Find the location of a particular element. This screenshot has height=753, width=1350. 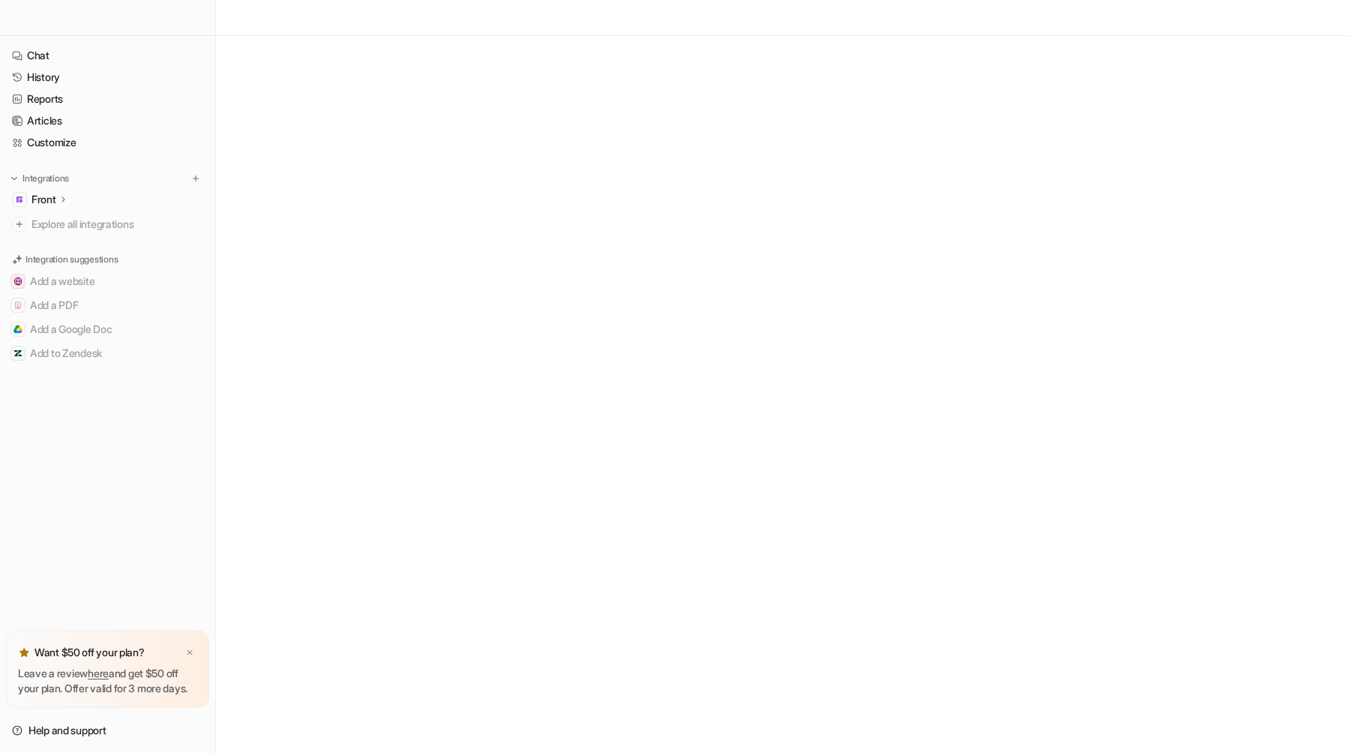

img: Add a PDF is located at coordinates (18, 305).